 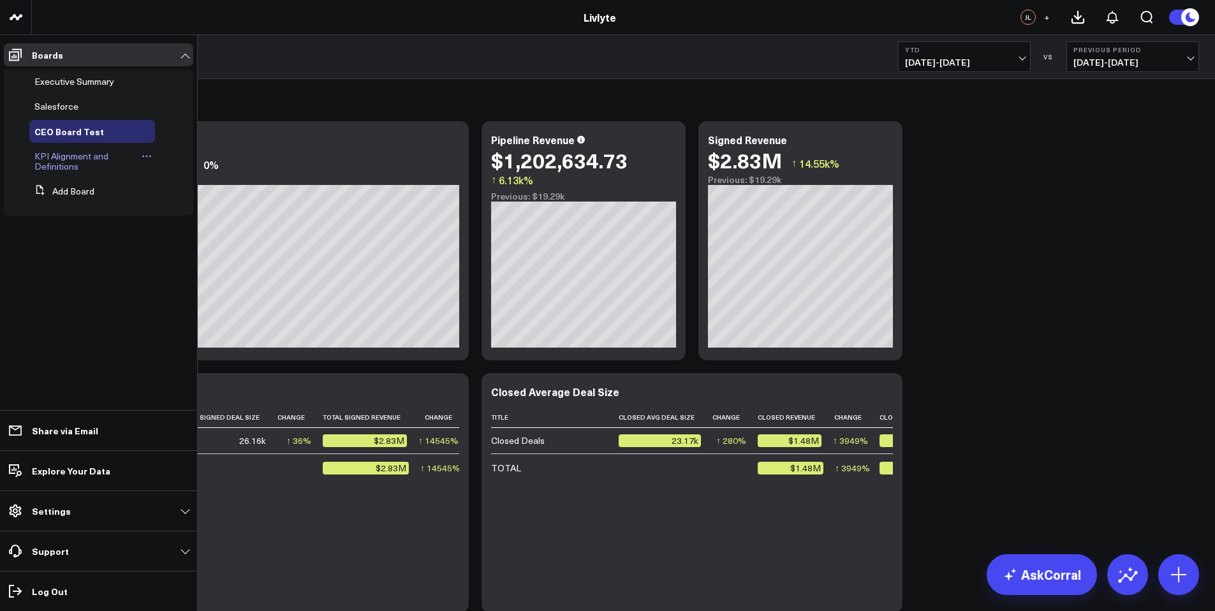 What do you see at coordinates (50, 551) in the screenshot?
I see `p: Support` at bounding box center [50, 551].